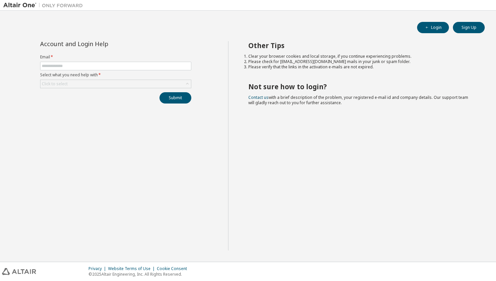  What do you see at coordinates (469, 28) in the screenshot?
I see `button: Sign Up` at bounding box center [469, 28].